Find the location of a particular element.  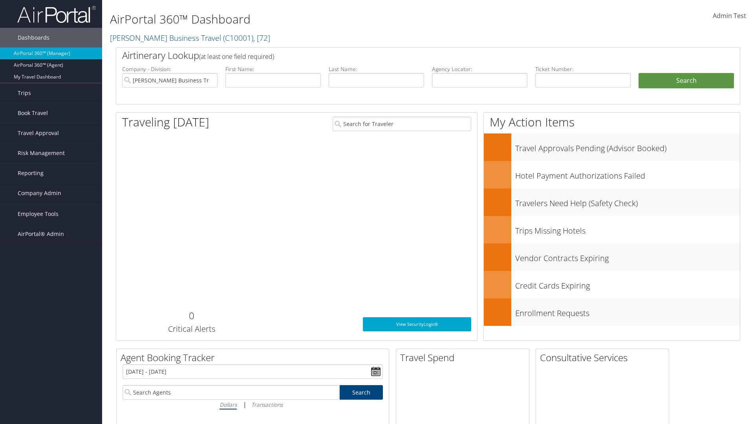

a: Search is located at coordinates (361, 392).